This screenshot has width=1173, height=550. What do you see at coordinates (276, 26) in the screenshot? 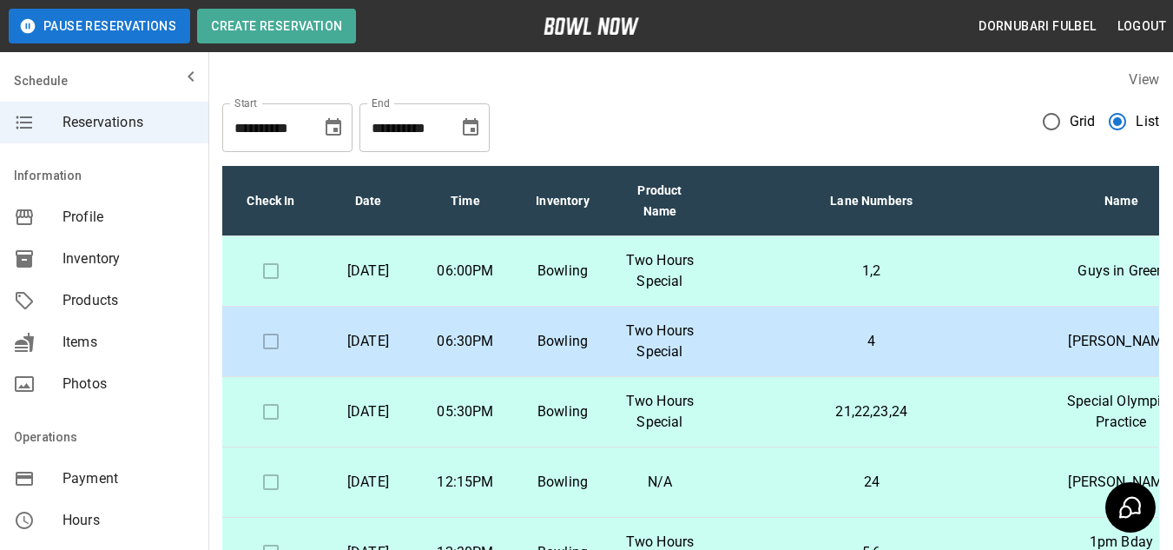
I see `button: Create Reservation` at bounding box center [276, 26].